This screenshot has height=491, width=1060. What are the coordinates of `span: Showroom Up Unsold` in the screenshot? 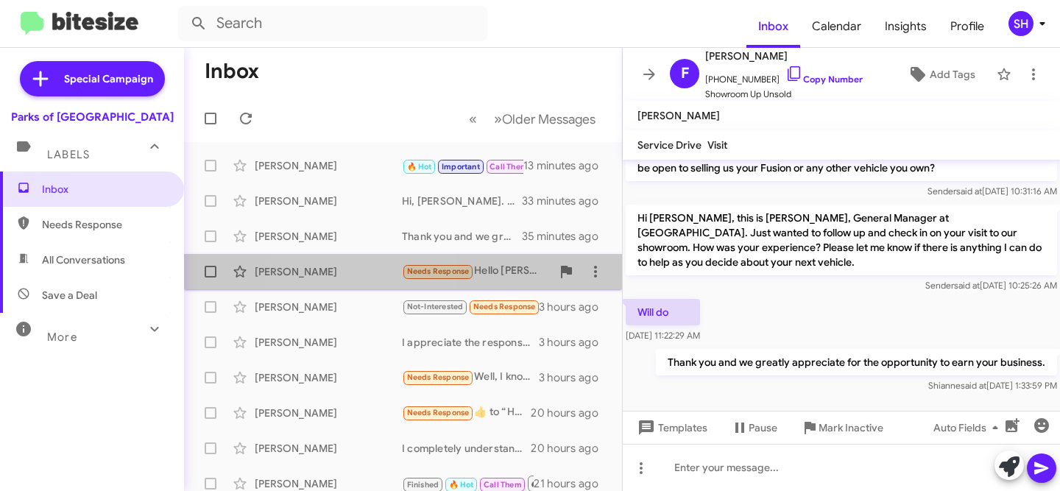 It's located at (784, 94).